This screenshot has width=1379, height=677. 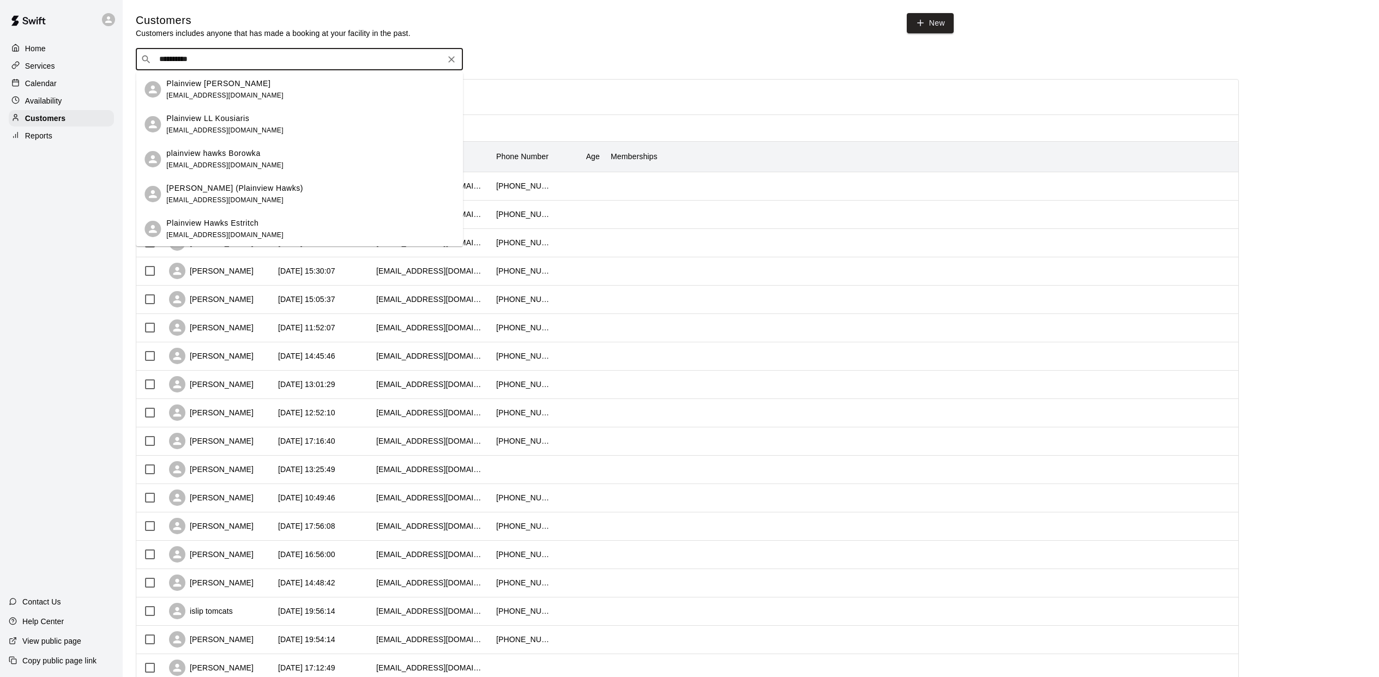 I want to click on div: Availability, so click(x=61, y=101).